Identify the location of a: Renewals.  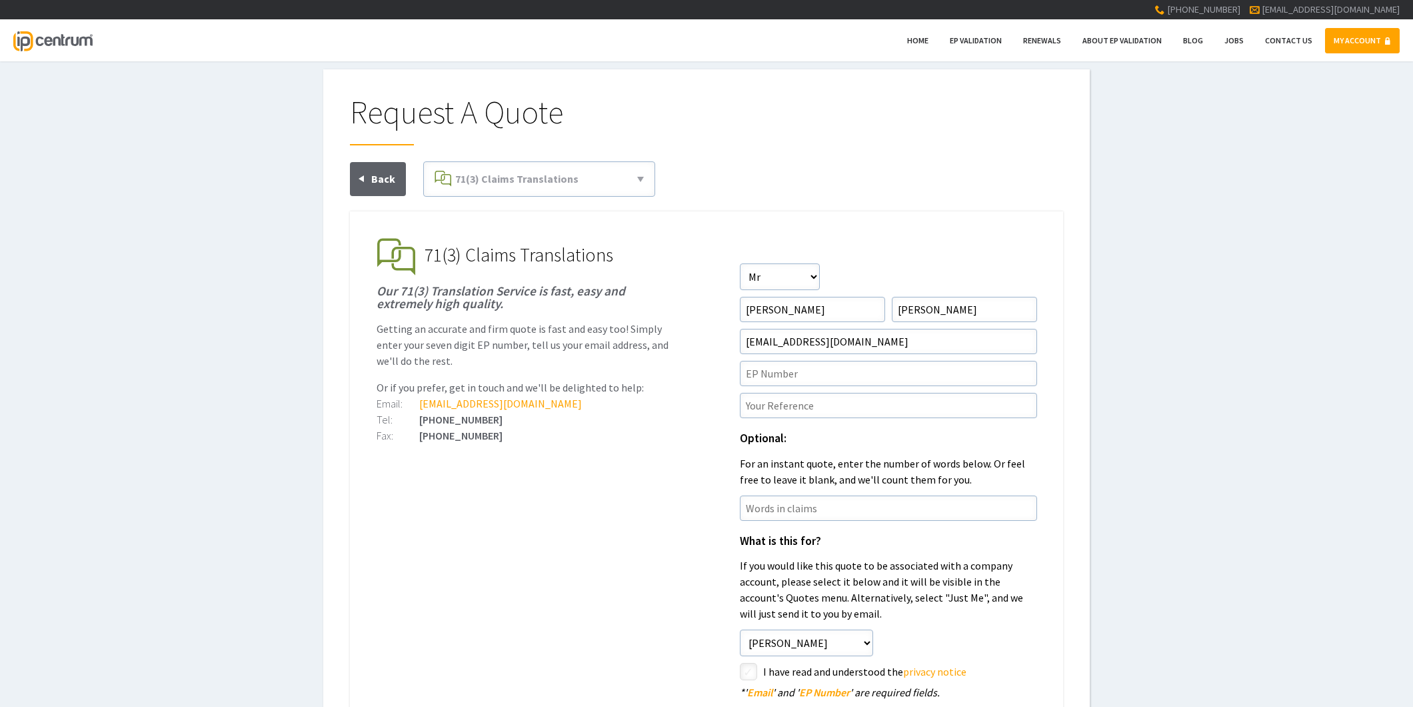
(1042, 41).